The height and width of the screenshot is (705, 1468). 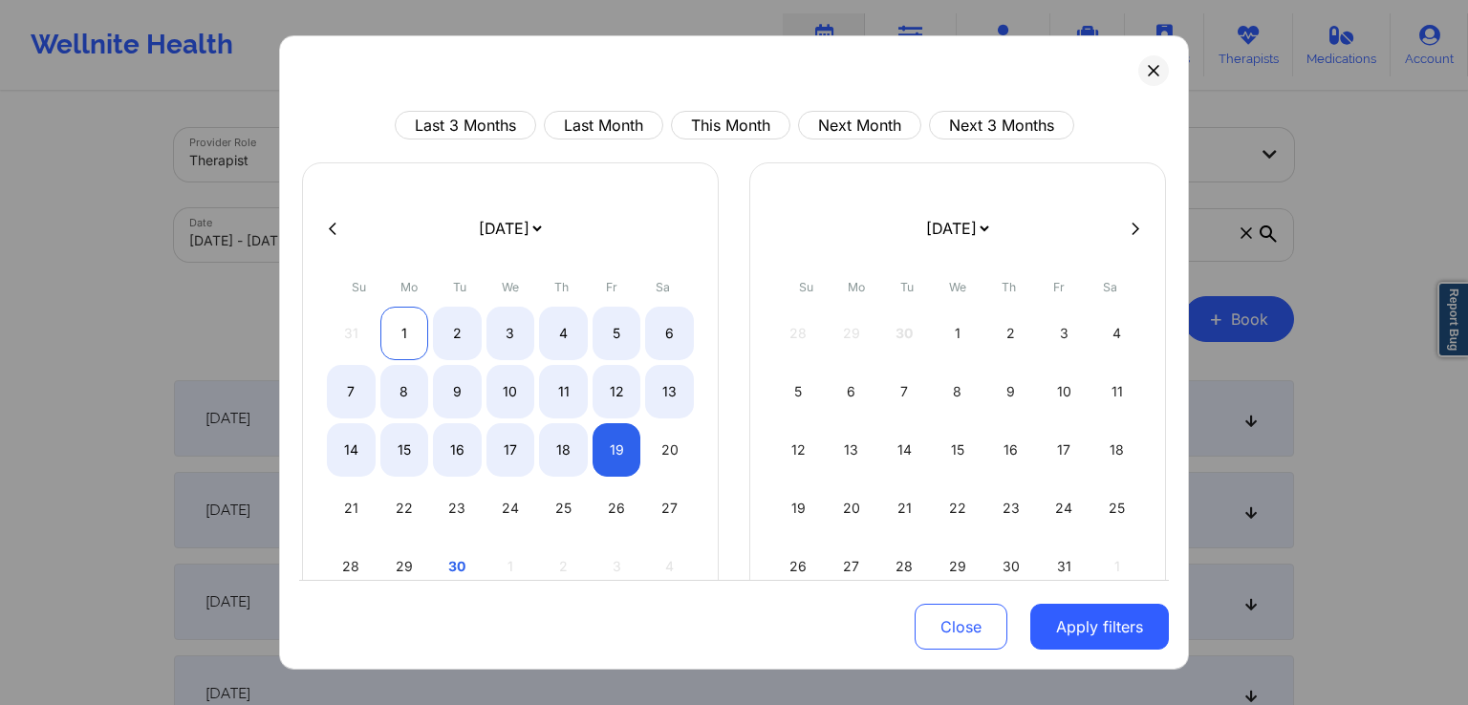 I want to click on div: Mon Oct 27 2025, so click(x=852, y=567).